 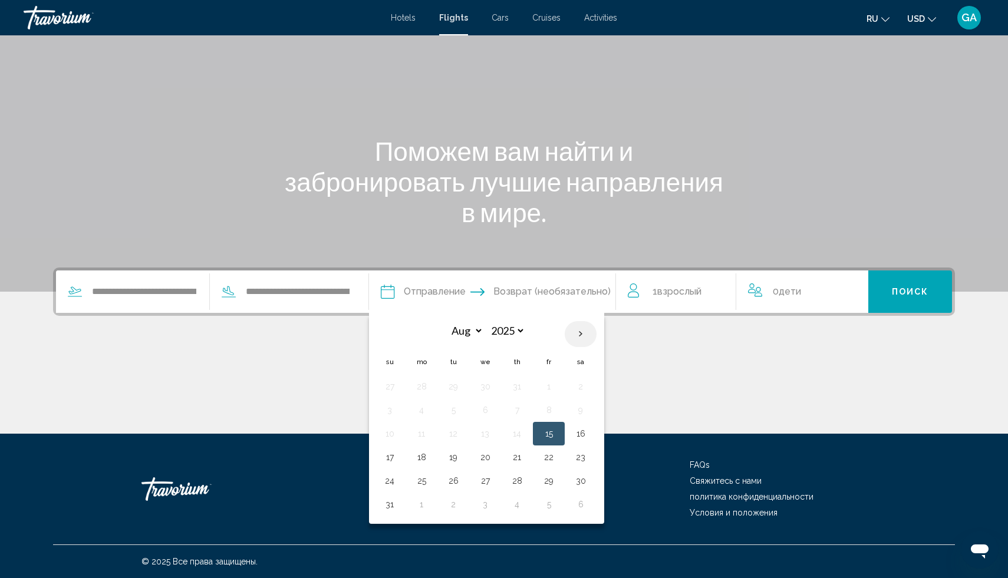 I want to click on button: Depart date, so click(x=423, y=292).